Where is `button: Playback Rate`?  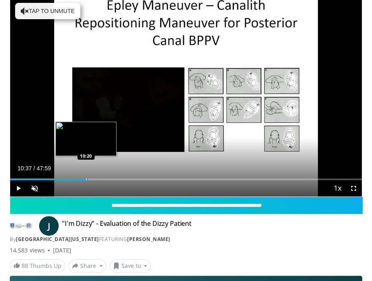 button: Playback Rate is located at coordinates (338, 188).